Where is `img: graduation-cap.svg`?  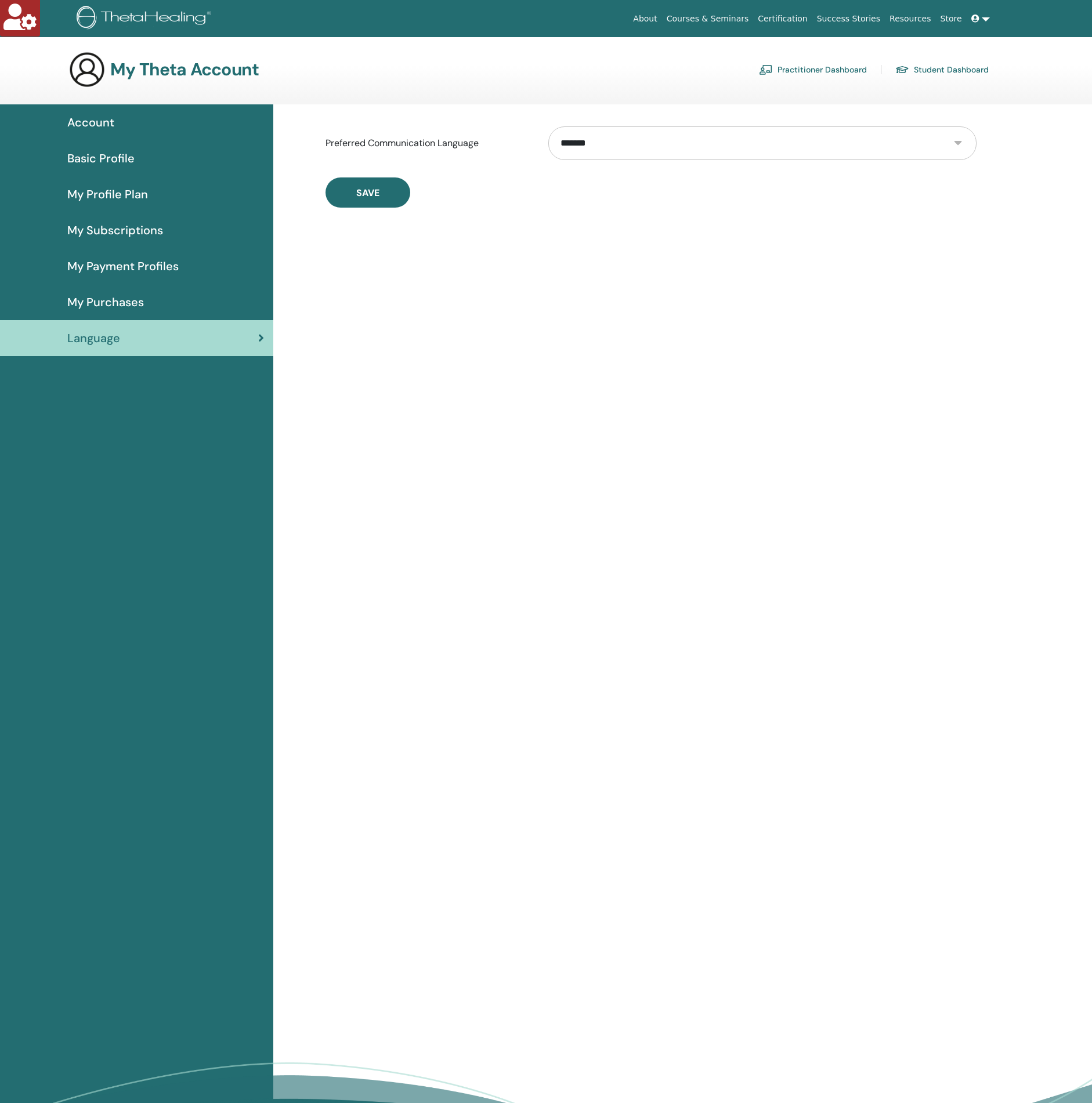 img: graduation-cap.svg is located at coordinates (902, 69).